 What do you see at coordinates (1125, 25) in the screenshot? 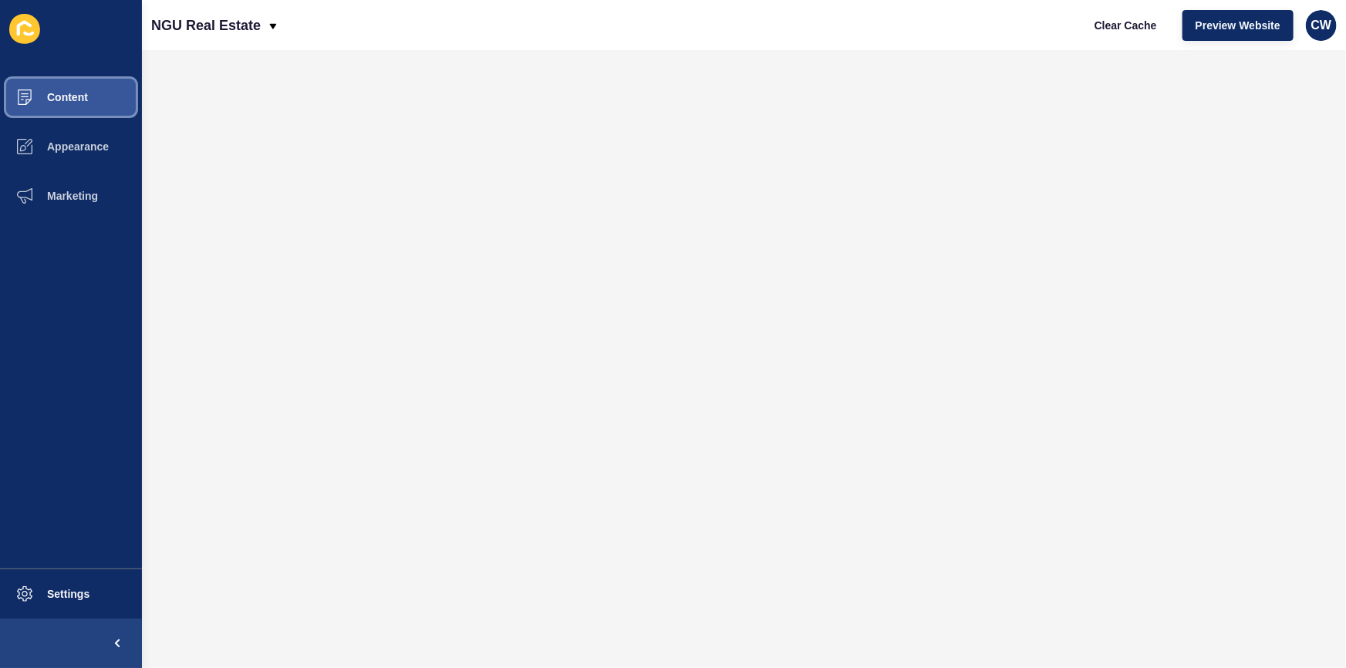
I see `button: Clear Cache` at bounding box center [1125, 25].